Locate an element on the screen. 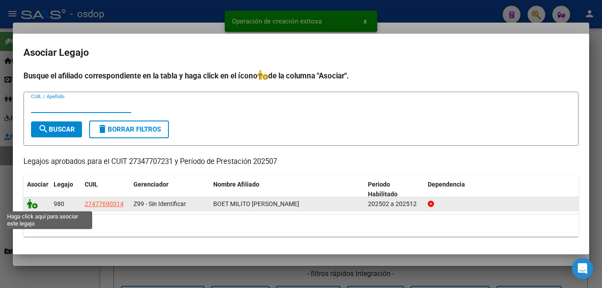 The width and height of the screenshot is (602, 288). datatable-header-cell: Legajo is located at coordinates (66, 190).